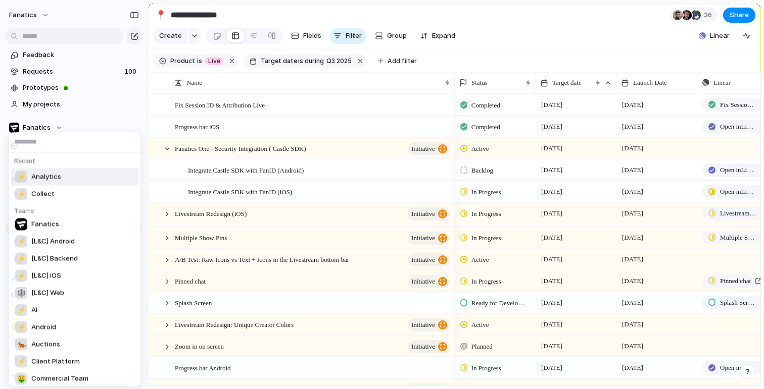  What do you see at coordinates (45, 345) in the screenshot?
I see `span: Auctions` at bounding box center [45, 345].